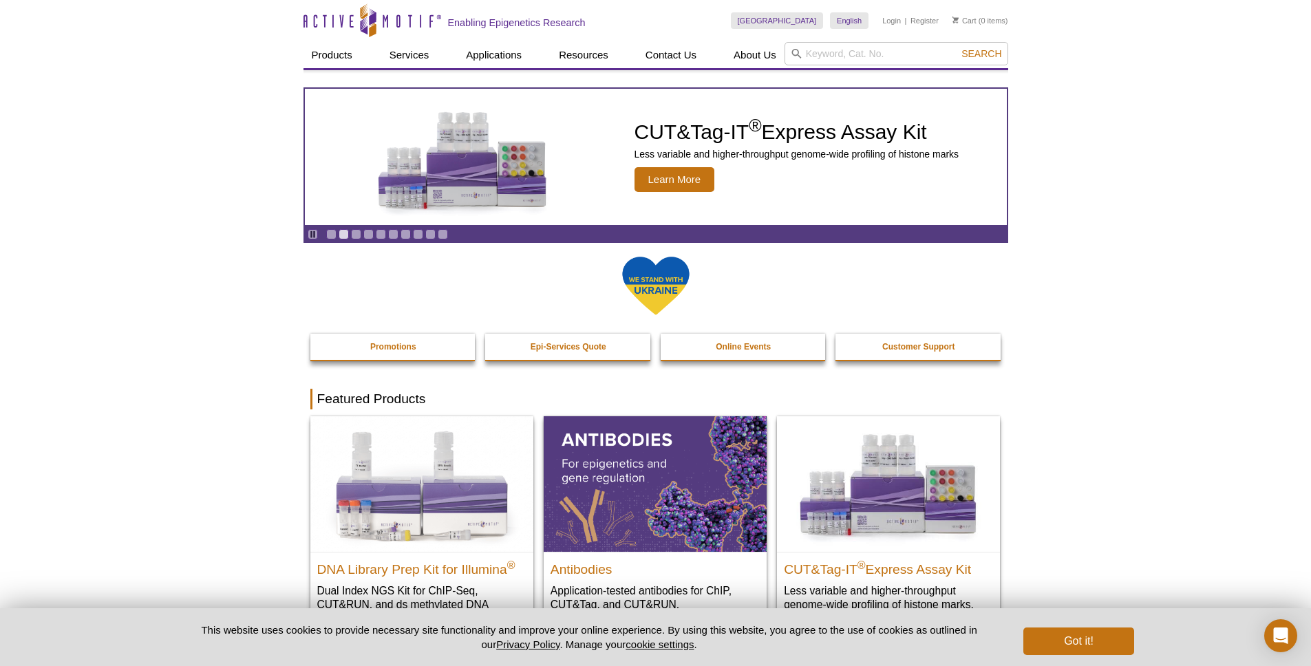 The height and width of the screenshot is (666, 1311). What do you see at coordinates (409, 55) in the screenshot?
I see `a: Services` at bounding box center [409, 55].